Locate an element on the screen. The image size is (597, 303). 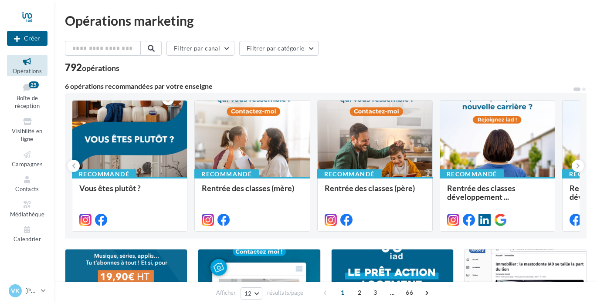
span: résultats/page is located at coordinates (285, 293).